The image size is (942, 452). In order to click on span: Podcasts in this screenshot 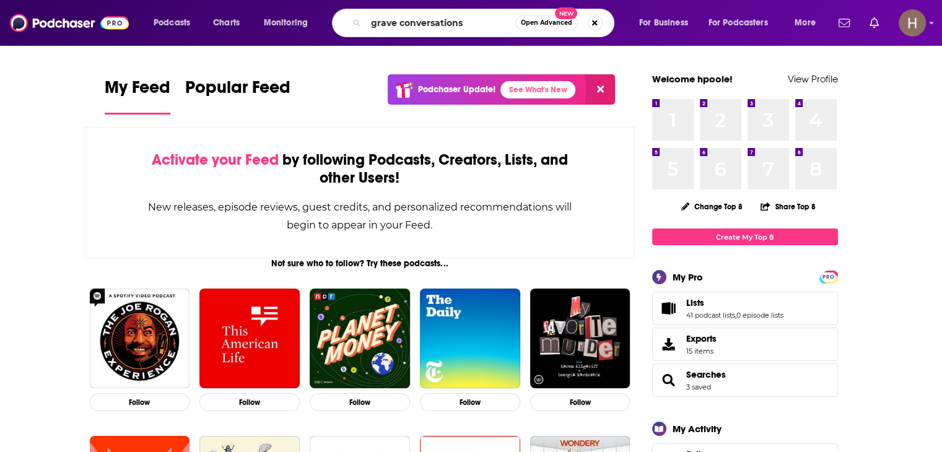, I will do `click(172, 23)`.